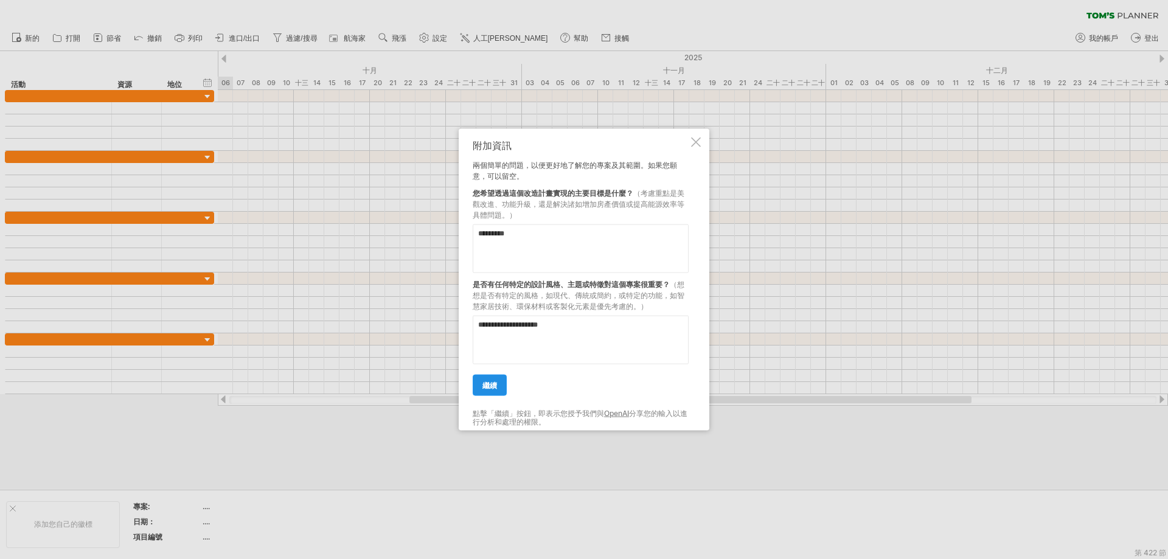 This screenshot has width=1168, height=559. What do you see at coordinates (578, 203) in the screenshot?
I see `font: （考慮重點是美觀改進、功能升級，還是解決諸如增加房產價值或提高能源效率等具體問題。）` at bounding box center [578, 203].